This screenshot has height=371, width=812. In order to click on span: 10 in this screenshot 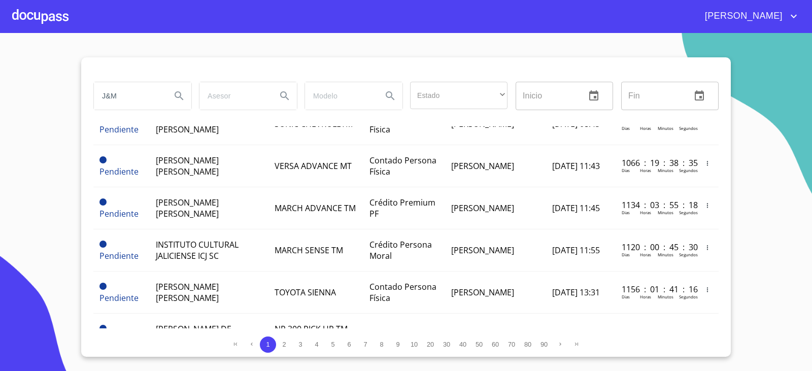, I will do `click(414, 344)`.